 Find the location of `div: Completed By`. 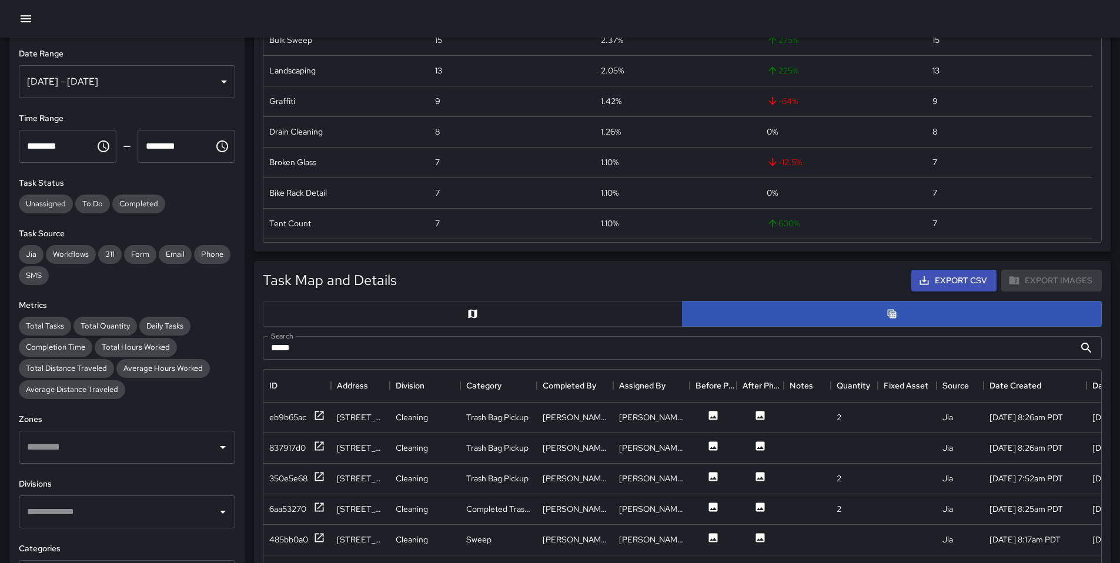

div: Completed By is located at coordinates (575, 386).